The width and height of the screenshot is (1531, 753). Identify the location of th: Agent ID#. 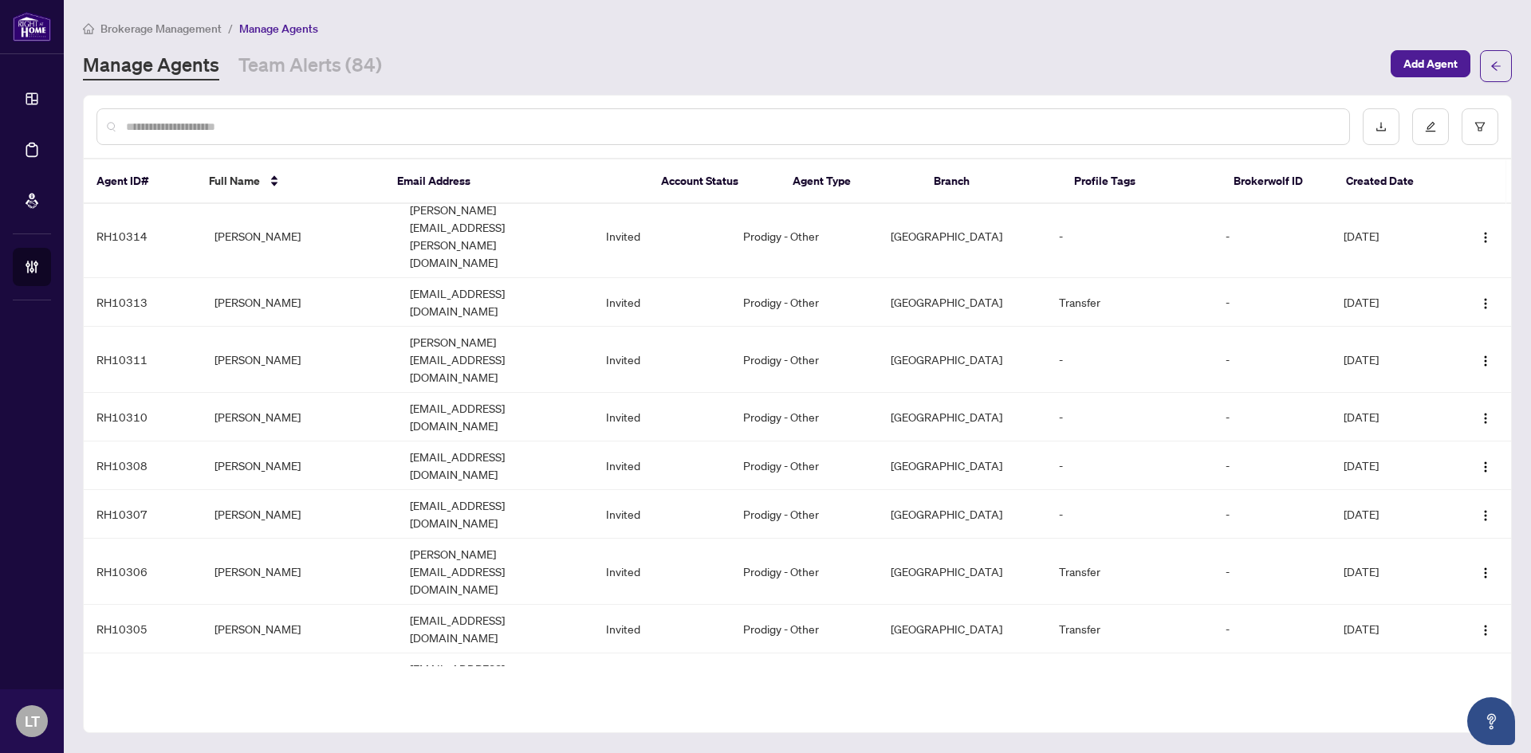
(140, 182).